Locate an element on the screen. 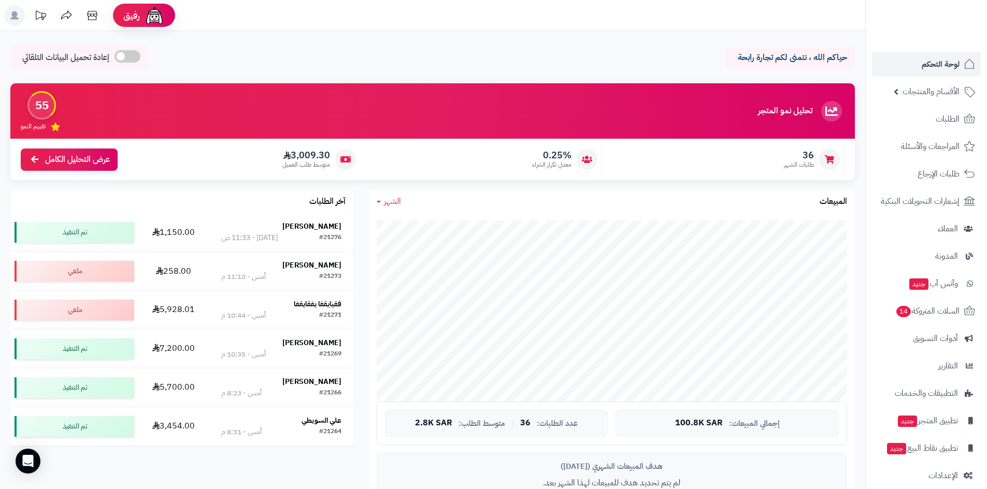 The width and height of the screenshot is (987, 489). h3: تحليل نمو المتجر is located at coordinates (785, 111).